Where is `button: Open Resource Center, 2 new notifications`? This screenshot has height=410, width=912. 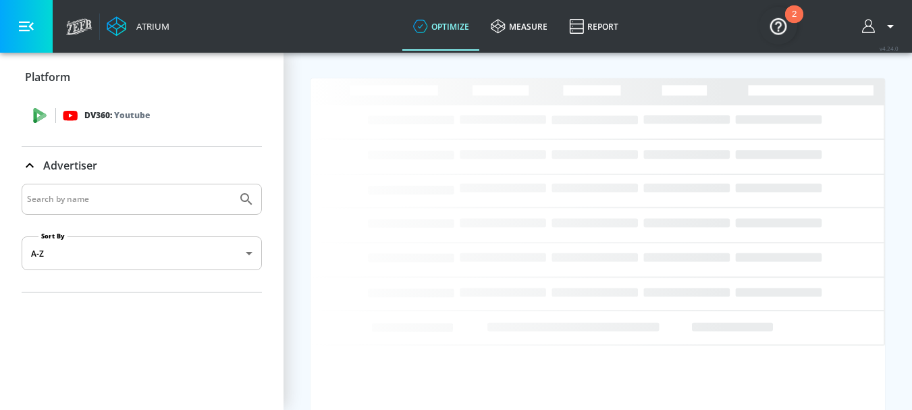
button: Open Resource Center, 2 new notifications is located at coordinates (778, 26).